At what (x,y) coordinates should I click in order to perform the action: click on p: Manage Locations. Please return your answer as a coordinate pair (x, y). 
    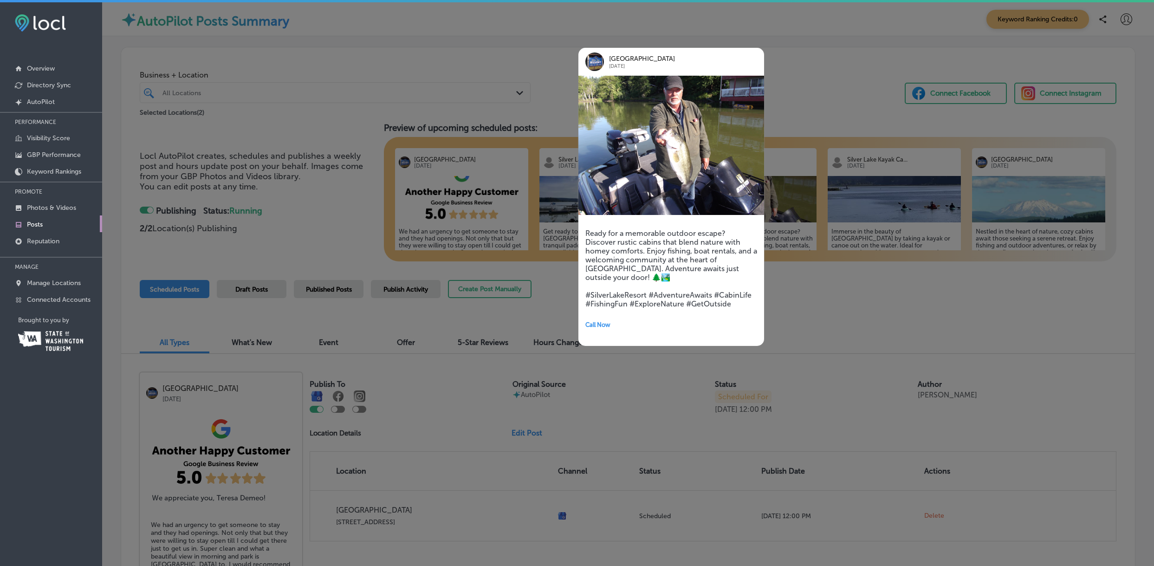
    Looking at the image, I should click on (54, 283).